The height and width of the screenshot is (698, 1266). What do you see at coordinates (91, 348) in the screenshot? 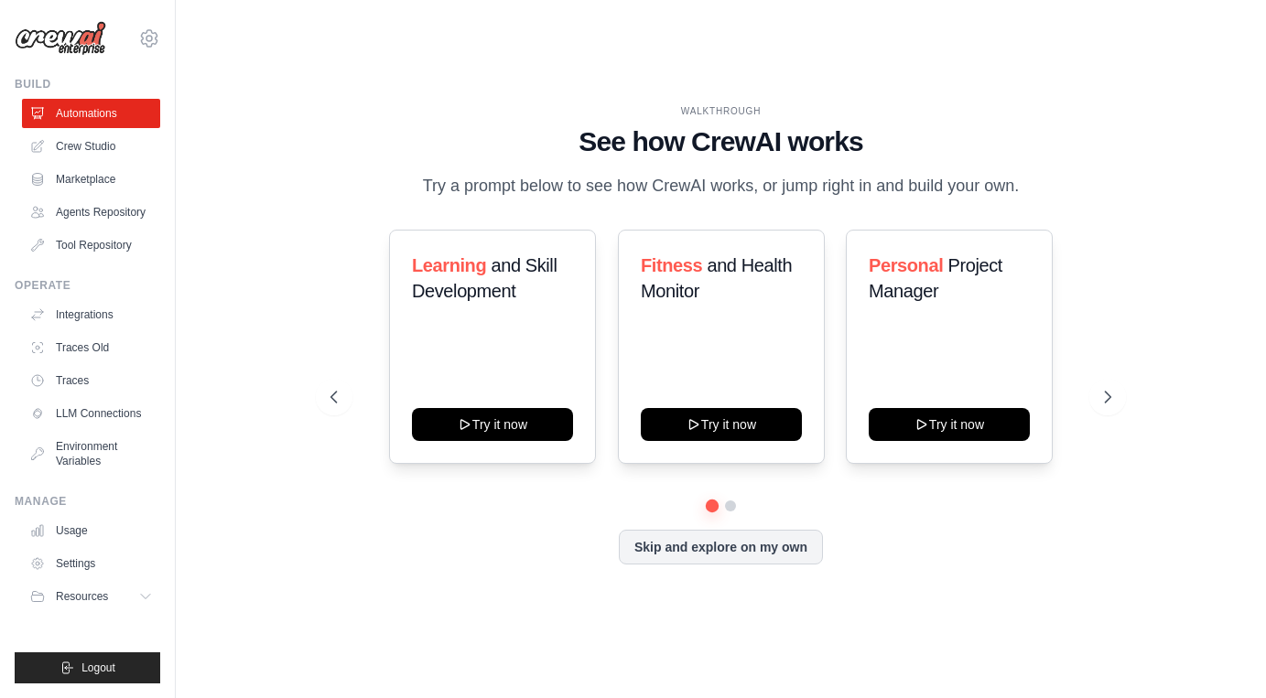
I see `a: Traces Old` at bounding box center [91, 348].